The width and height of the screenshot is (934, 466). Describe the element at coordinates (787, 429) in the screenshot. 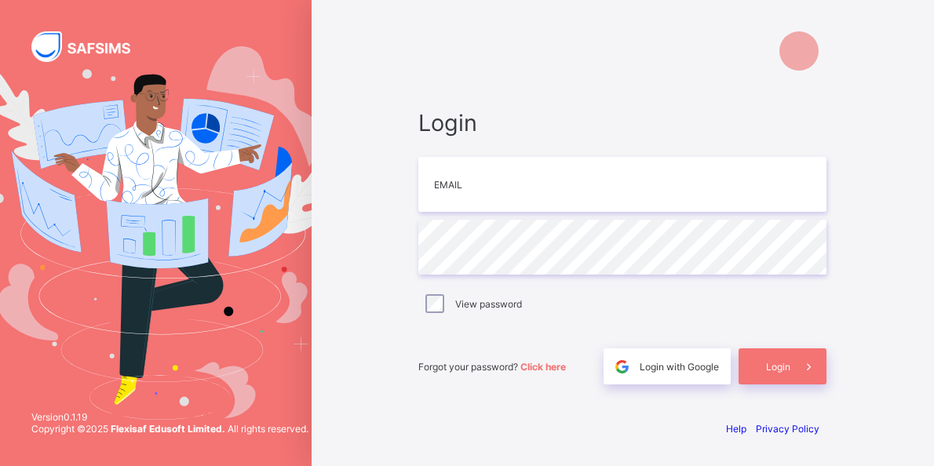

I see `a: Privacy Policy` at that location.